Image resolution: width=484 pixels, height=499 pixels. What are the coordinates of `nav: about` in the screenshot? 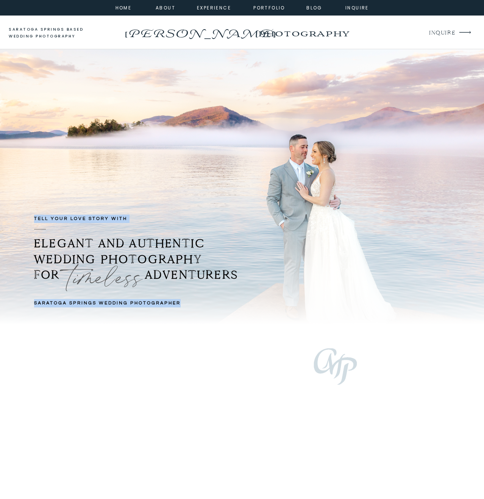 It's located at (164, 7).